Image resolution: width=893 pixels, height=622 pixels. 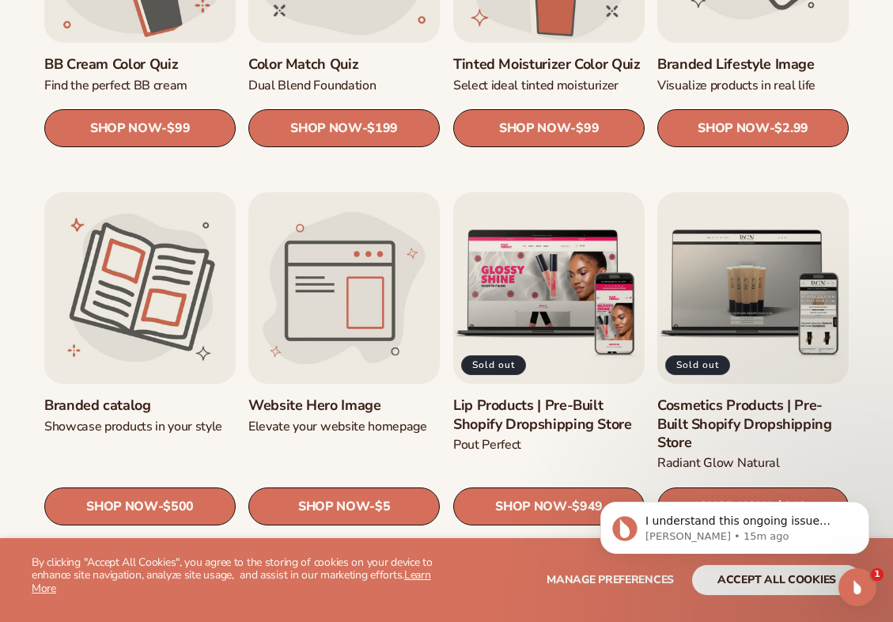 I want to click on a: Learn More, so click(x=231, y=582).